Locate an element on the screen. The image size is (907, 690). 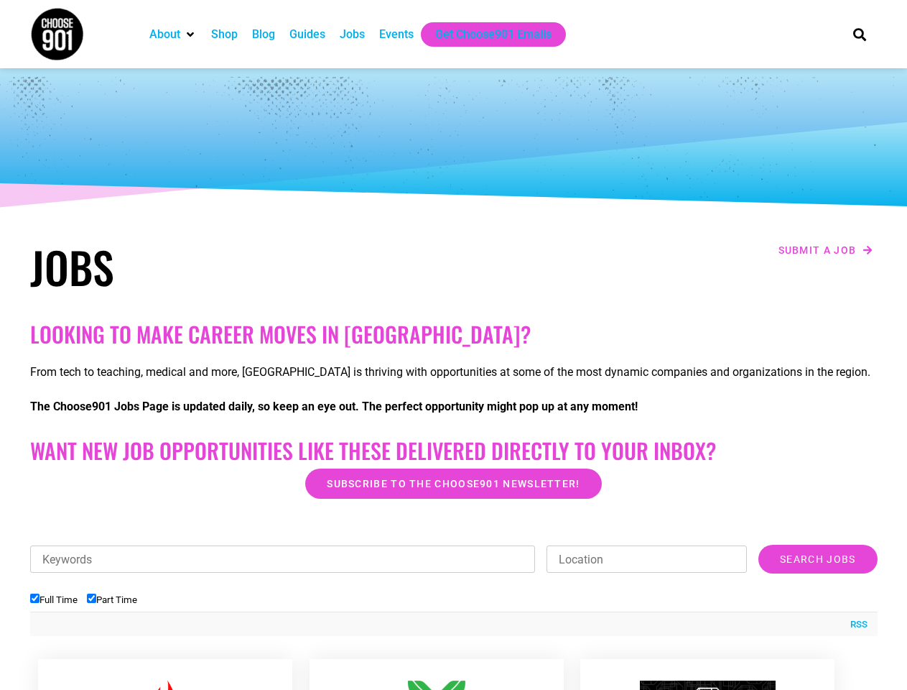
label: Full Time is located at coordinates (54, 599).